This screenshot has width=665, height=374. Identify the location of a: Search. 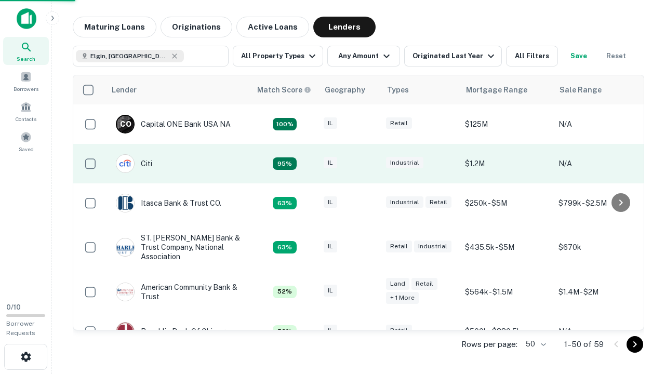
(26, 51).